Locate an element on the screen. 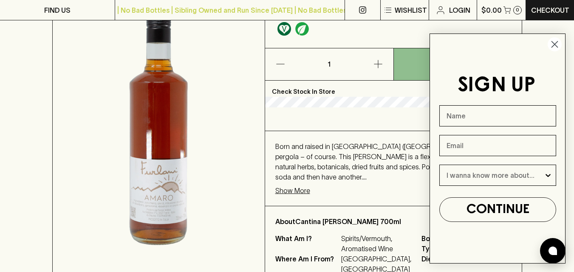 The height and width of the screenshot is (272, 574). button: CONTINUE is located at coordinates (498, 210).